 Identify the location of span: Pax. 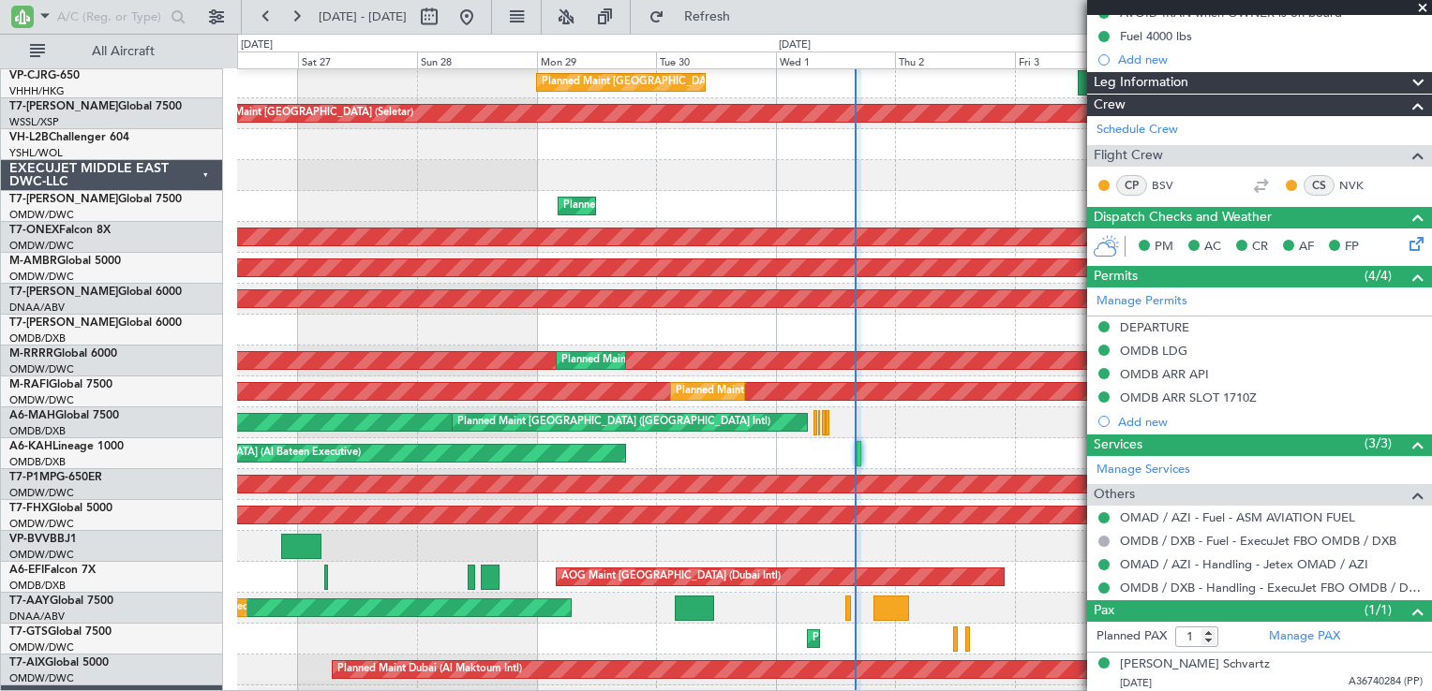
(1104, 611).